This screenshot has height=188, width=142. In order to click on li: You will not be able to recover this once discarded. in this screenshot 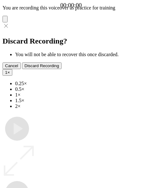, I will do `click(77, 55)`.